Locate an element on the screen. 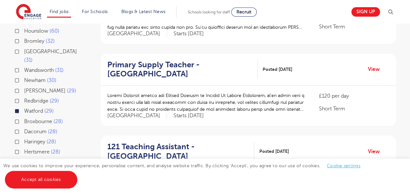 The height and width of the screenshot is (194, 410). input: Watford 29 is located at coordinates (26, 110).